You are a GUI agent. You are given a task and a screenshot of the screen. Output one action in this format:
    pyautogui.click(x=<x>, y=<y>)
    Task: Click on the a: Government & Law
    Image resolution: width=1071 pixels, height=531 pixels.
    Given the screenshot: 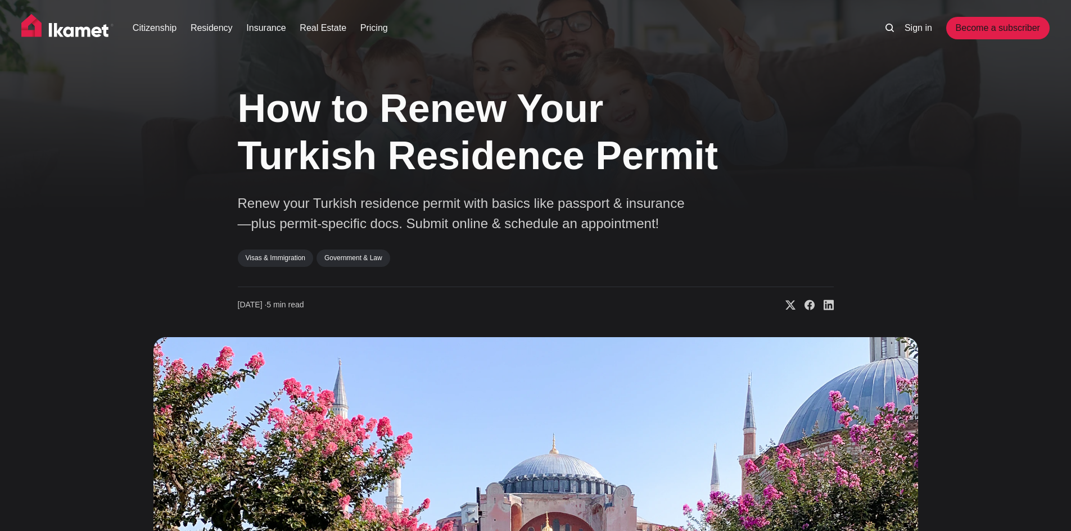 What is the action you would take?
    pyautogui.click(x=353, y=258)
    